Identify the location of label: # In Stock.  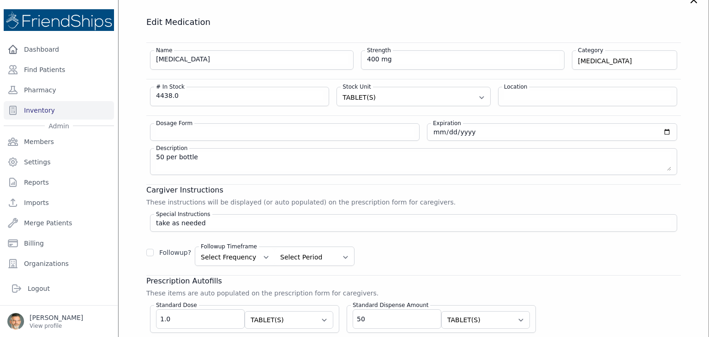
(170, 87).